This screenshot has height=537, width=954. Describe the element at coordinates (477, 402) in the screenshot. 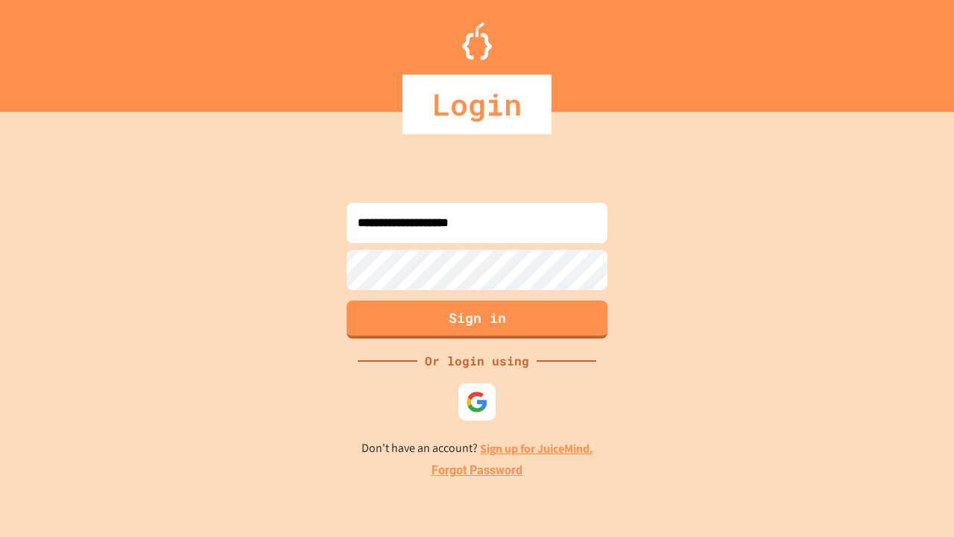

I see `img: google-icon.svg` at that location.